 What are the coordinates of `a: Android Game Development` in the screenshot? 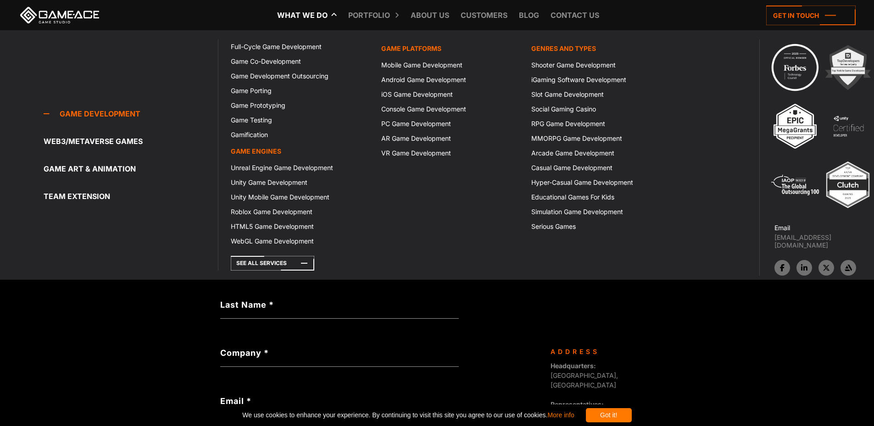 It's located at (451, 80).